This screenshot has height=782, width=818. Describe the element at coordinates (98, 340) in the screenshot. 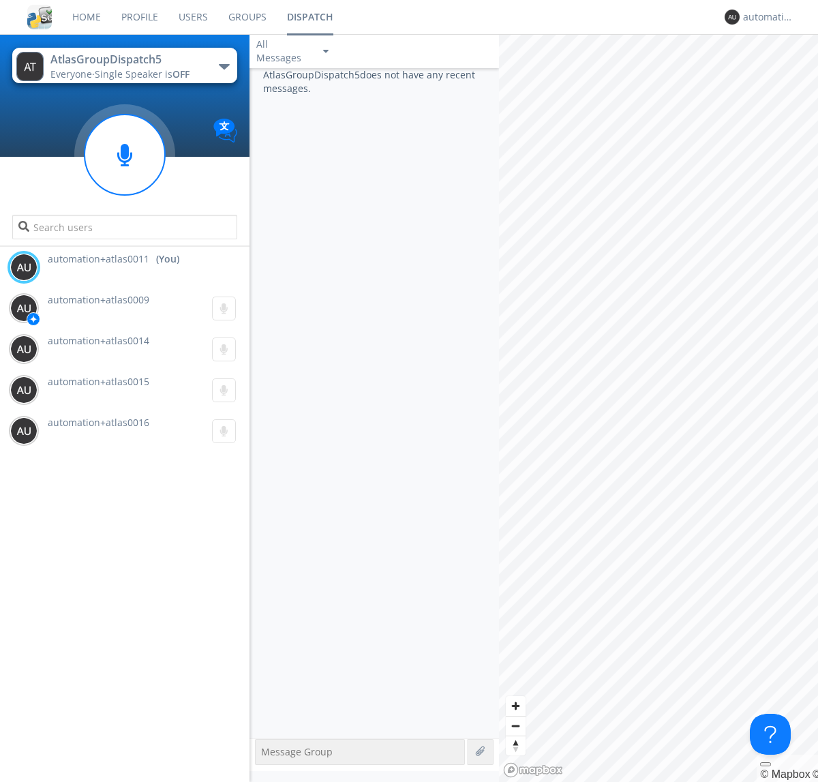

I see `span: automation+atlas0014` at that location.